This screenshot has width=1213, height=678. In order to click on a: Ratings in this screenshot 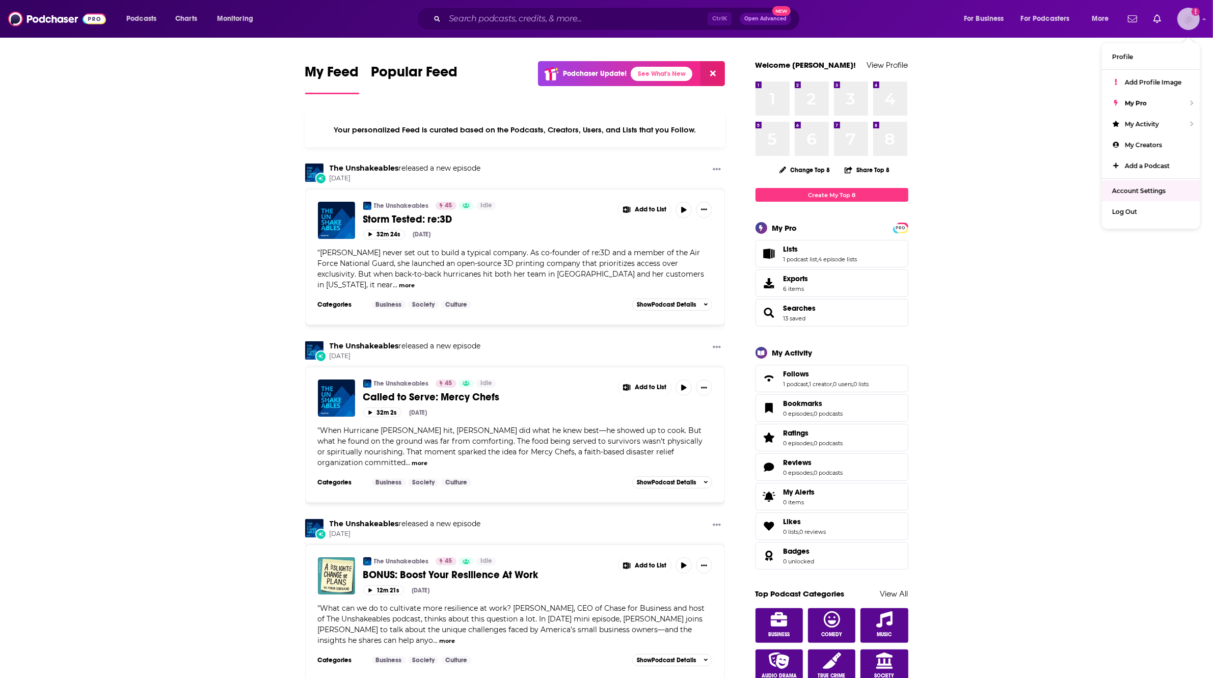, I will do `click(770, 438)`.